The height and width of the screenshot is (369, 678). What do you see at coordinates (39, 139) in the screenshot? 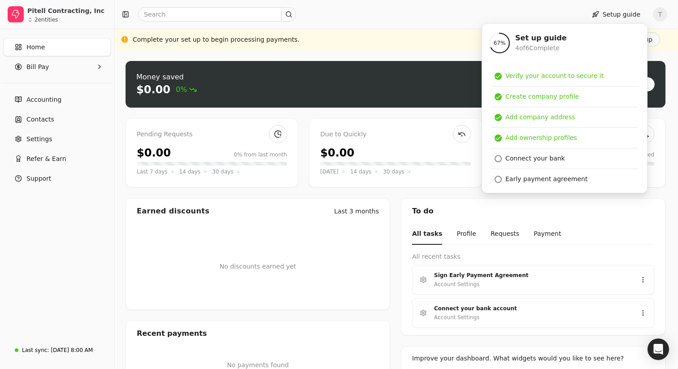
I see `span: Settings` at bounding box center [39, 139].